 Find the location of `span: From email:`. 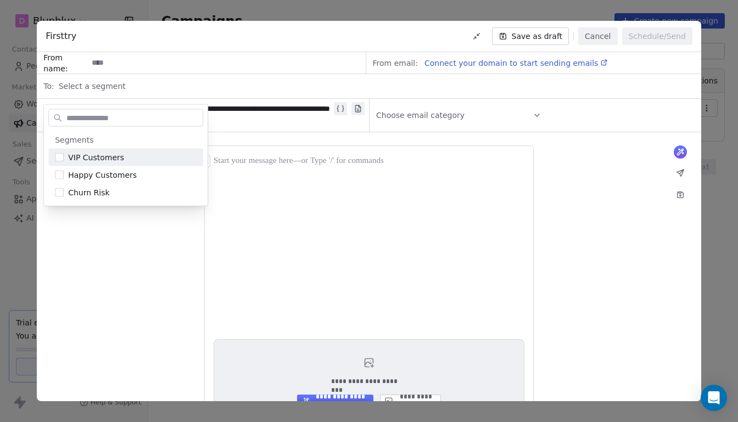

span: From email: is located at coordinates (395, 63).